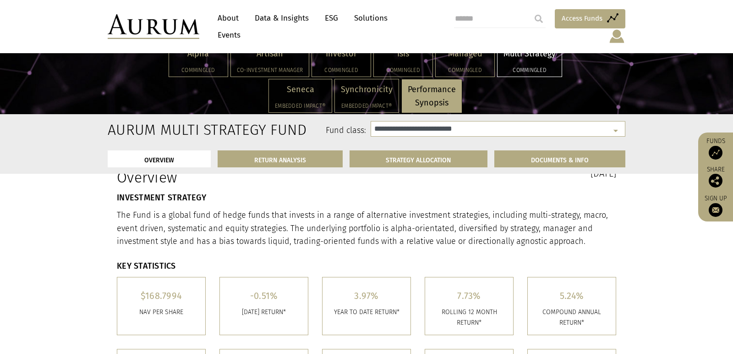 Image resolution: width=733 pixels, height=354 pixels. Describe the element at coordinates (716, 181) in the screenshot. I see `img: Share this post` at that location.